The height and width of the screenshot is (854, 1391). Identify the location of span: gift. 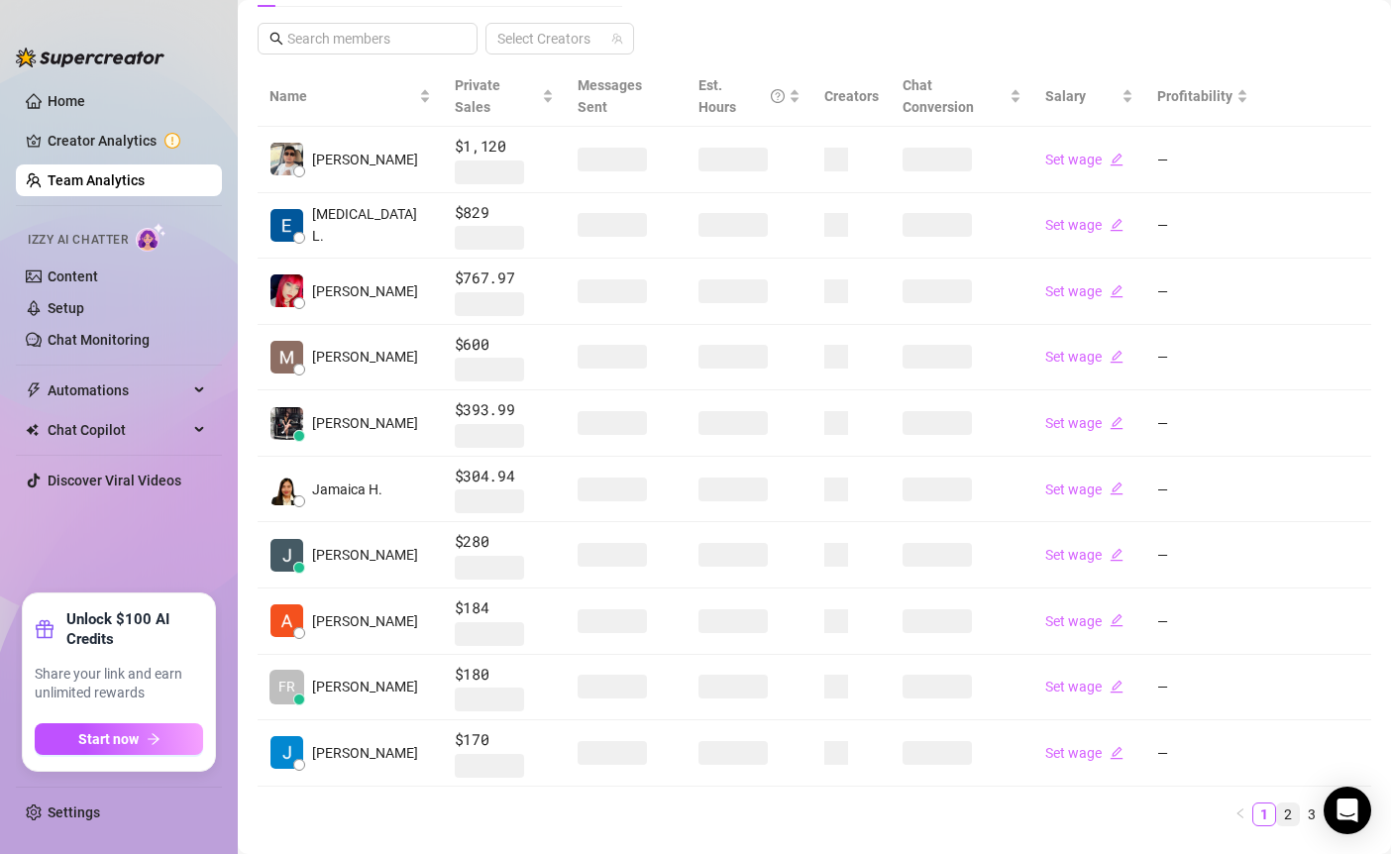
(45, 629).